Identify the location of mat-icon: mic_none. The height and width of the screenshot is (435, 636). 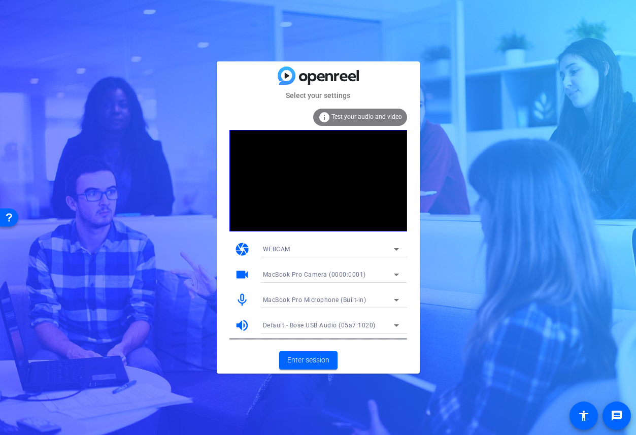
(242, 300).